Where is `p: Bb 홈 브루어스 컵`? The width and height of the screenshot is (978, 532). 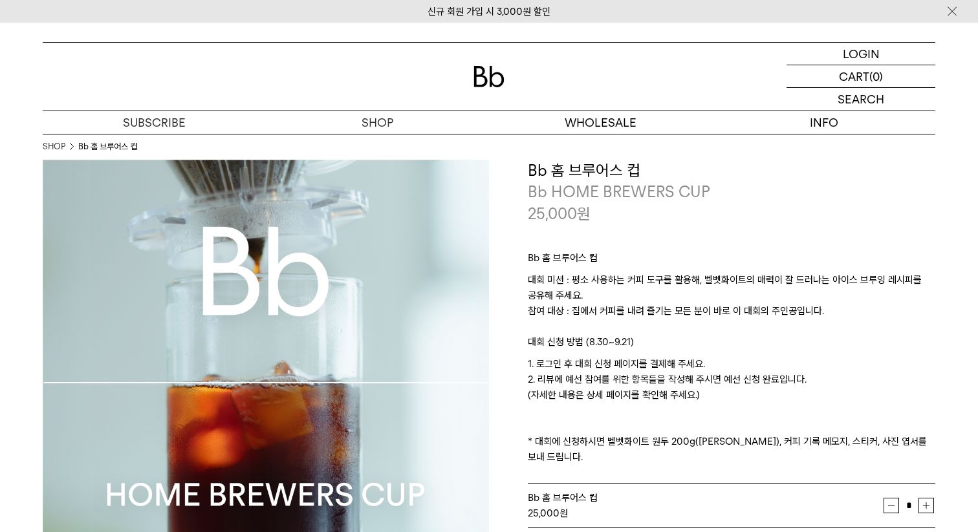
p: Bb 홈 브루어스 컵 is located at coordinates (731, 261).